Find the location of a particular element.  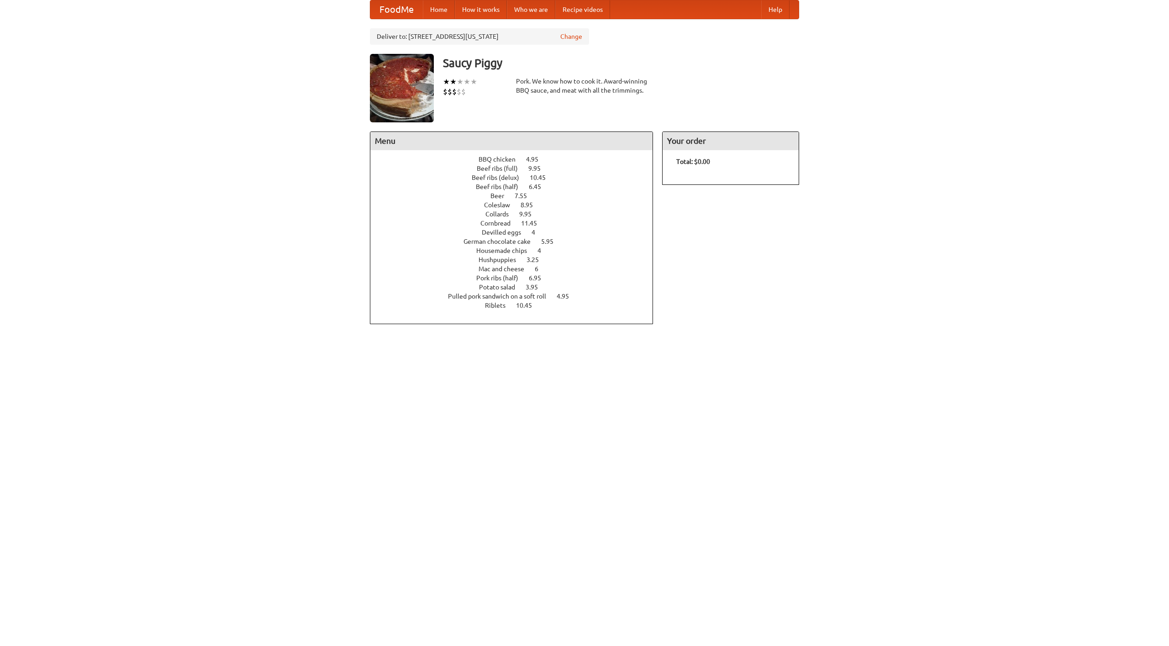

a: BBQ chicken 4.95 is located at coordinates (517, 159).